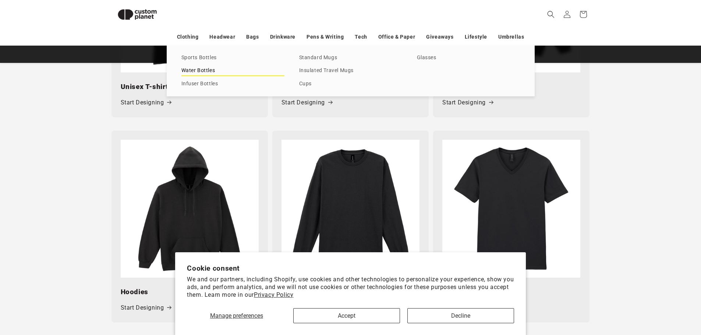 Image resolution: width=701 pixels, height=335 pixels. What do you see at coordinates (350, 268) in the screenshot?
I see `h2: Cookie consent` at bounding box center [350, 268].